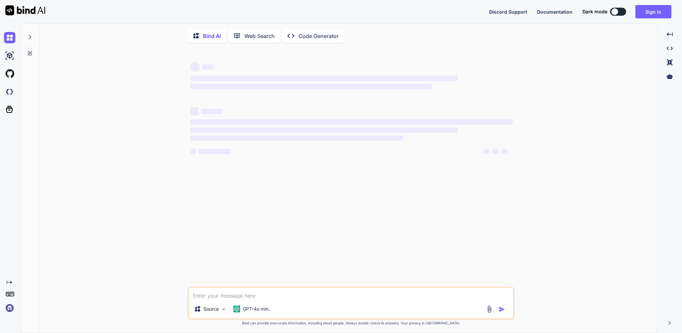 Image resolution: width=682 pixels, height=333 pixels. I want to click on img: icon, so click(502, 309).